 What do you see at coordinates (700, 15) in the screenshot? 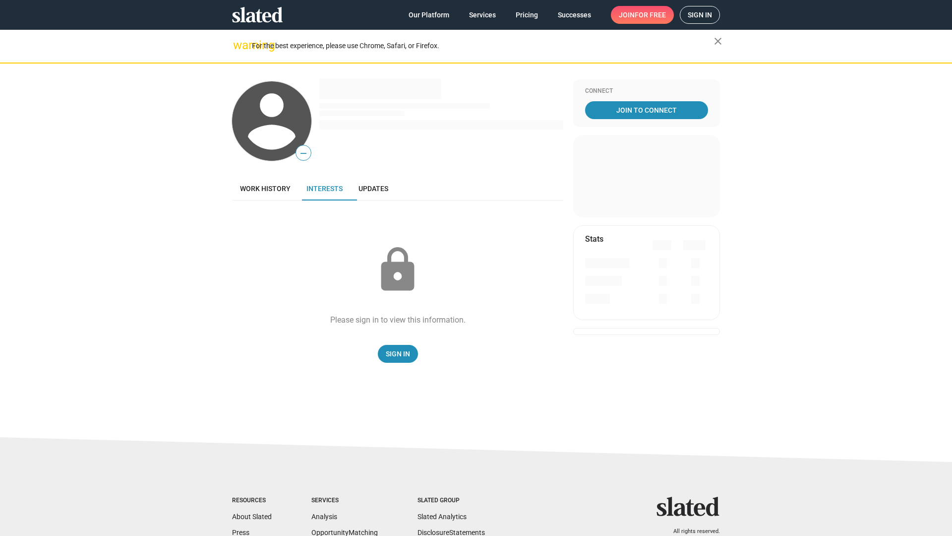
I see `a: Sign in` at bounding box center [700, 15].